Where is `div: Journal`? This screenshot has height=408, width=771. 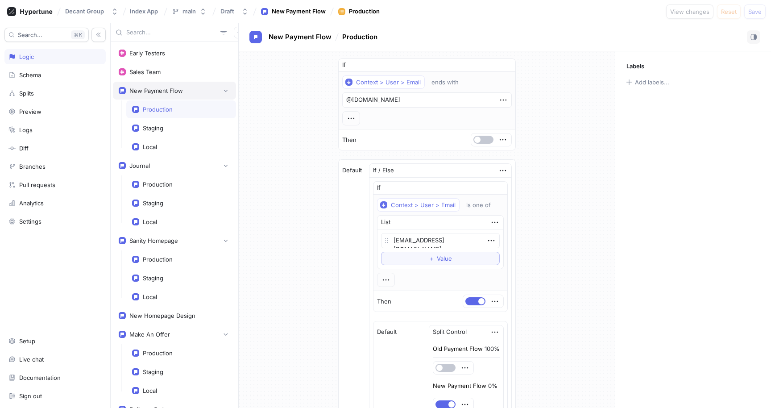
div: Journal is located at coordinates (140, 165).